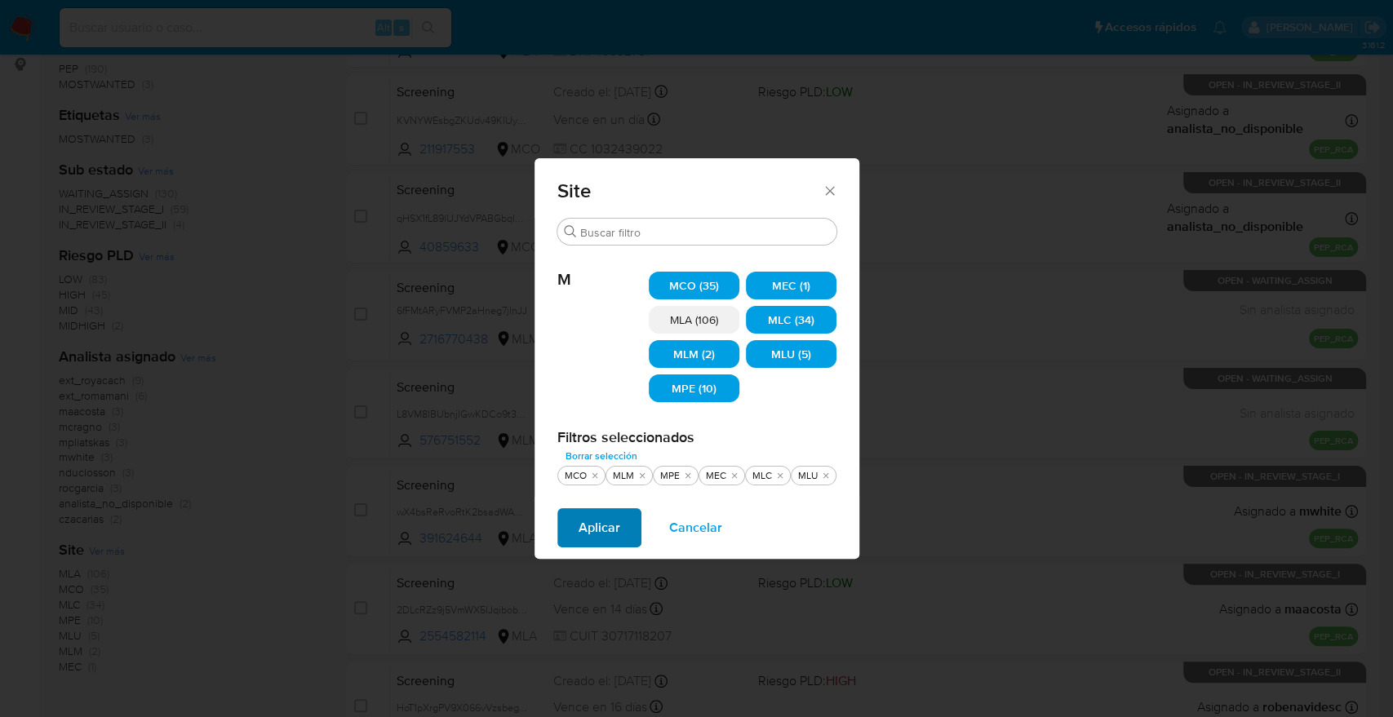 This screenshot has height=717, width=1393. Describe the element at coordinates (670, 476) in the screenshot. I see `div: MPE` at that location.